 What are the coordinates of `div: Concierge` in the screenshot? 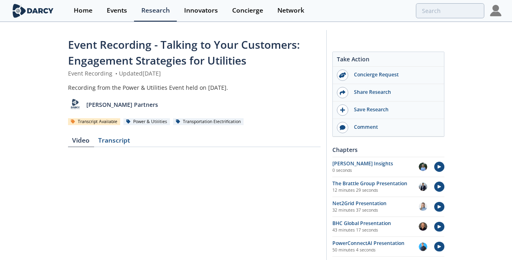 It's located at (247, 11).